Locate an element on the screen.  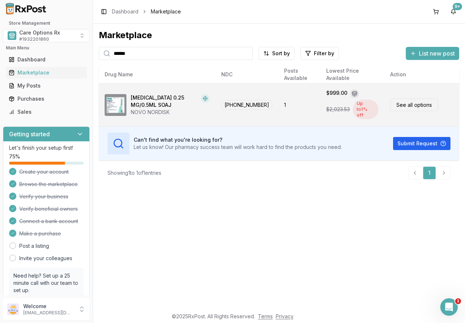
div: Up to 1 % off is located at coordinates (366, 109).